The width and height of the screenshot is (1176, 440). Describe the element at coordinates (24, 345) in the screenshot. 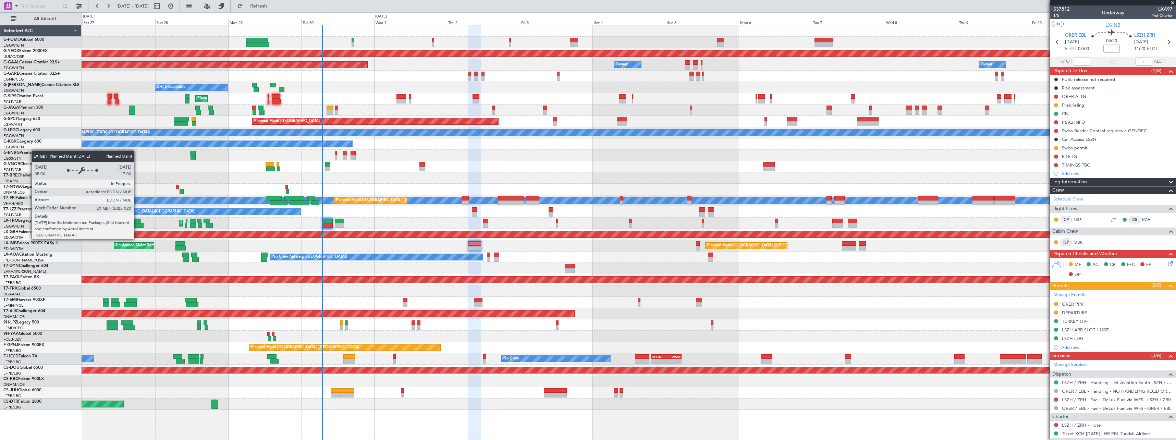

I see `a: F-GPNJFalcon 900EX` at that location.